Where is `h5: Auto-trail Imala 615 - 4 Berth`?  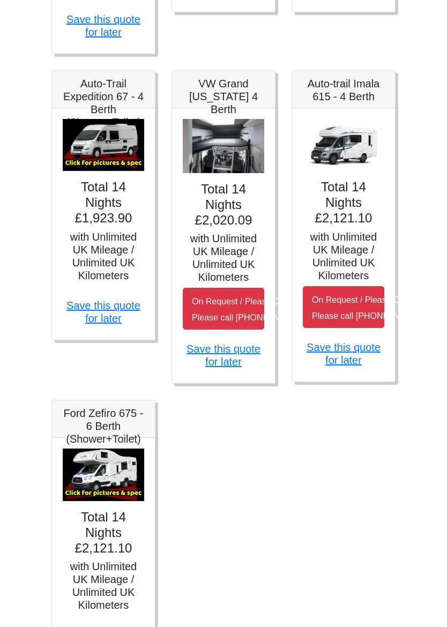
h5: Auto-trail Imala 615 - 4 Berth is located at coordinates (344, 91).